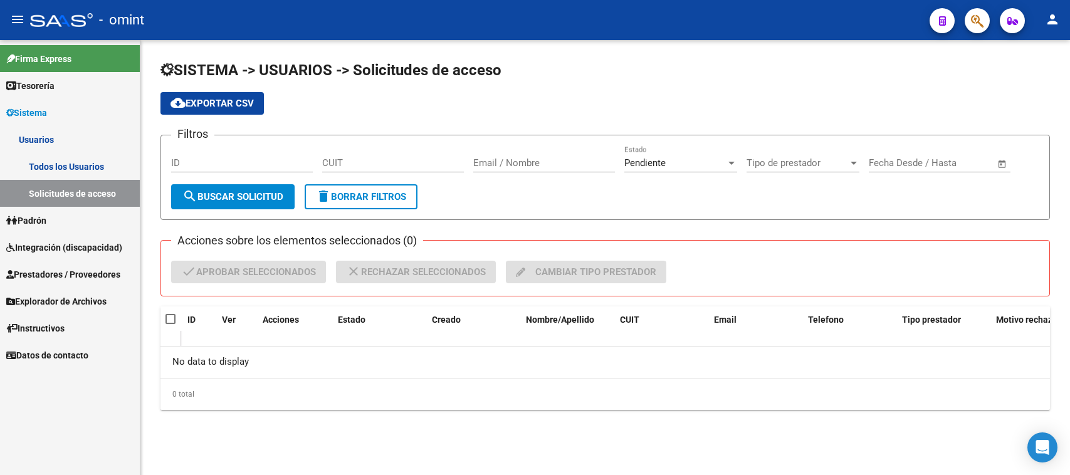 This screenshot has height=475, width=1070. What do you see at coordinates (474, 327) in the screenshot?
I see `datatable-header-cell: Creado` at bounding box center [474, 327].